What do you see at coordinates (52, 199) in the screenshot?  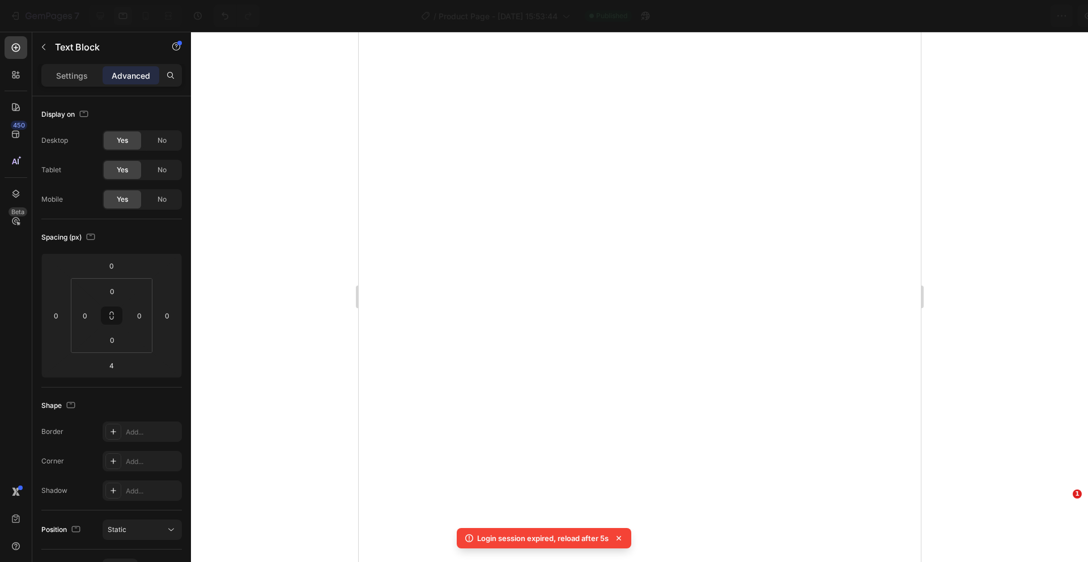 I see `div: Mobile` at bounding box center [52, 199].